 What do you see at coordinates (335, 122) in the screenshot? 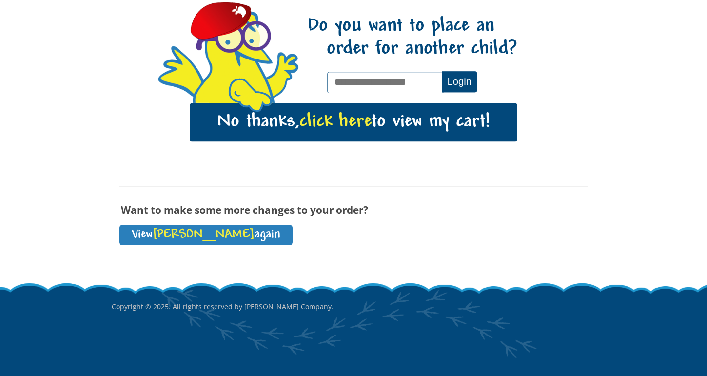
I see `span: click here` at bounding box center [335, 122].